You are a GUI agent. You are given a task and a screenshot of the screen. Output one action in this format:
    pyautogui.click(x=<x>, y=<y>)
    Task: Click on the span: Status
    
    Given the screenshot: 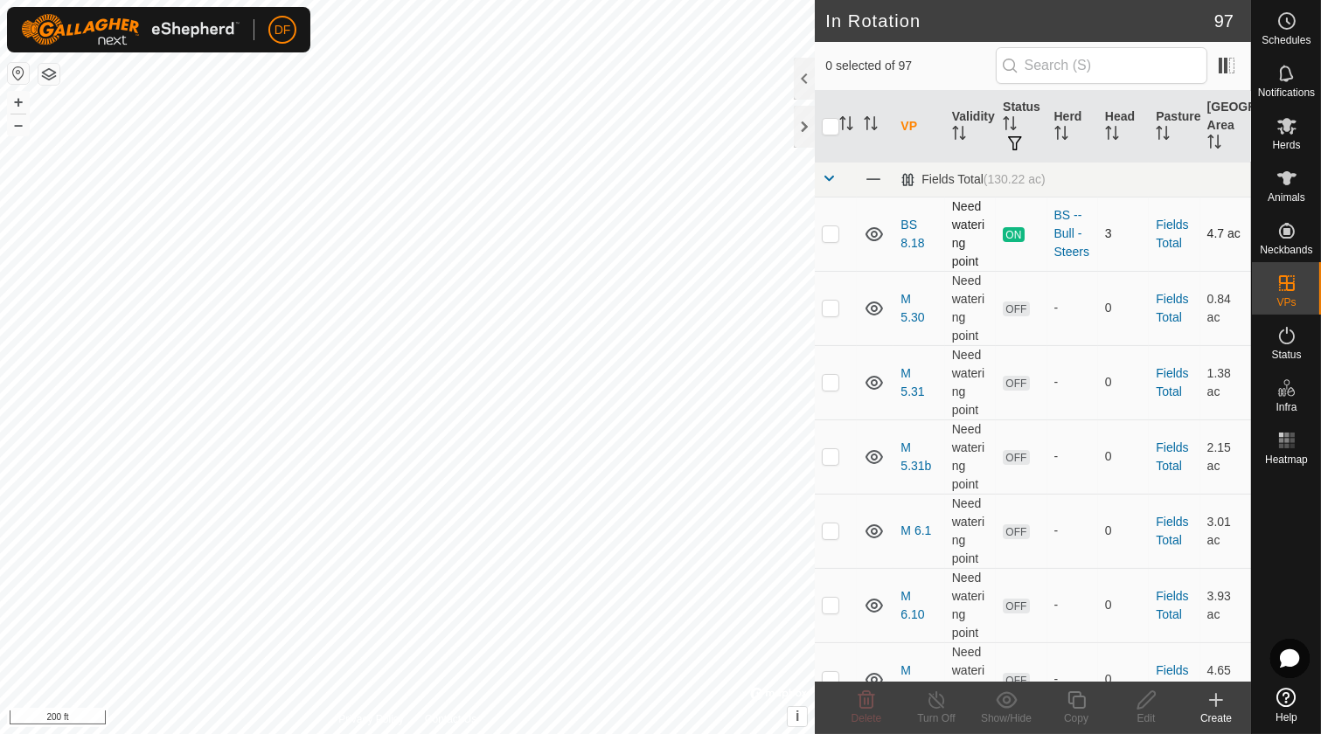 What is the action you would take?
    pyautogui.click(x=1286, y=355)
    